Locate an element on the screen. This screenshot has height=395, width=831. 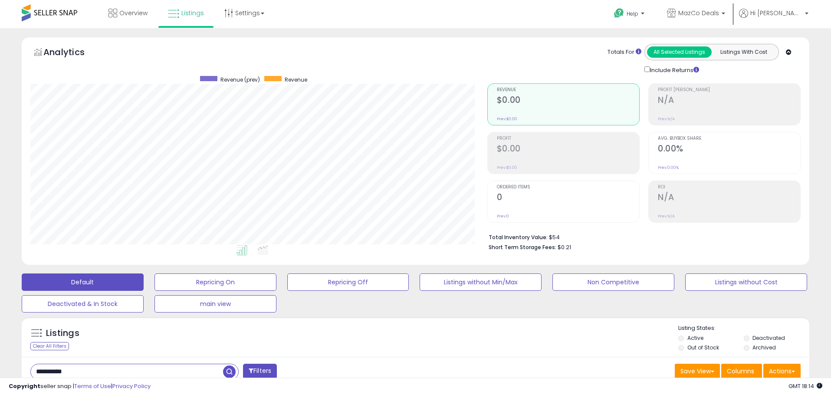
a: Privacy Policy is located at coordinates (131, 386).